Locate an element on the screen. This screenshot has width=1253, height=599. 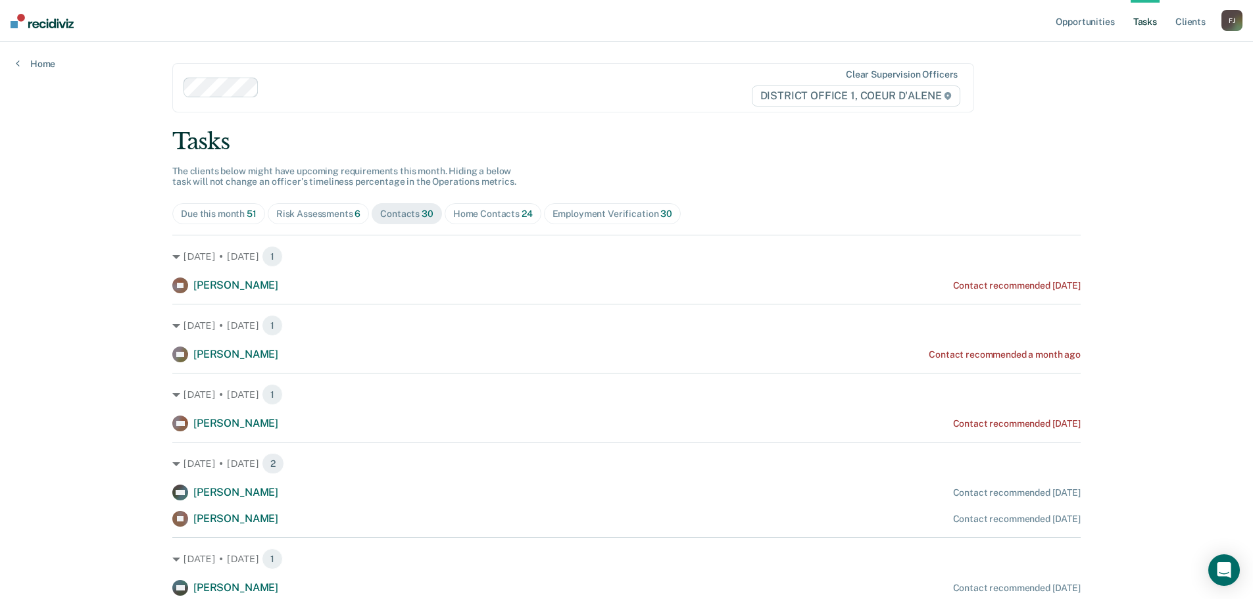
a: Home is located at coordinates (36, 64).